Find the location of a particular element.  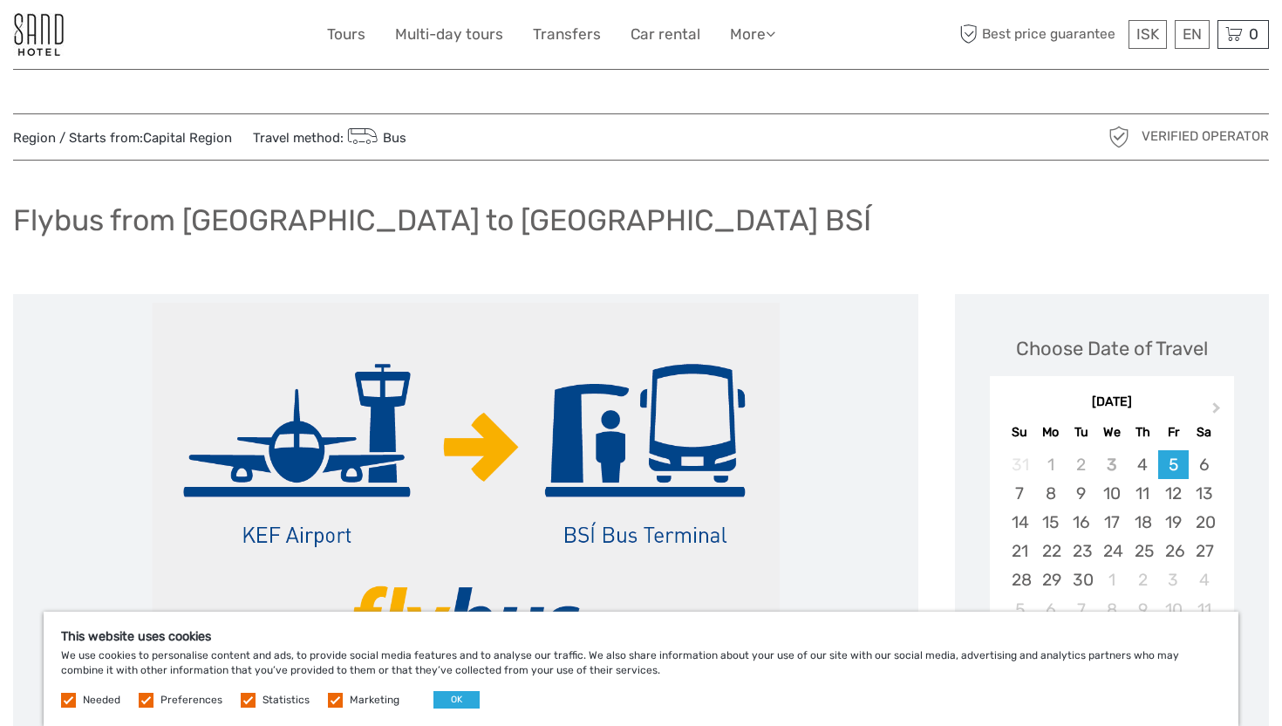

div: Choose Thursday, September 11th, 2025 is located at coordinates (1143, 493).